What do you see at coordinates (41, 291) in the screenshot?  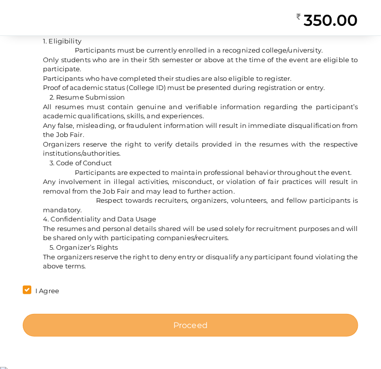 I see `label: I Agree` at bounding box center [41, 291].